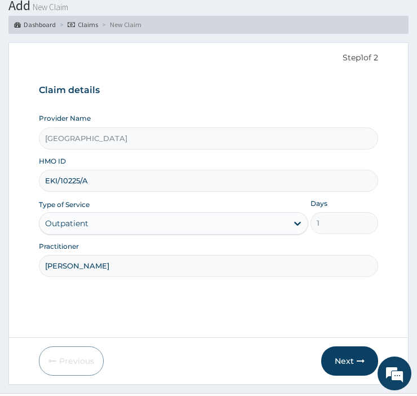 The width and height of the screenshot is (417, 396). Describe the element at coordinates (319, 203) in the screenshot. I see `label: Days` at that location.